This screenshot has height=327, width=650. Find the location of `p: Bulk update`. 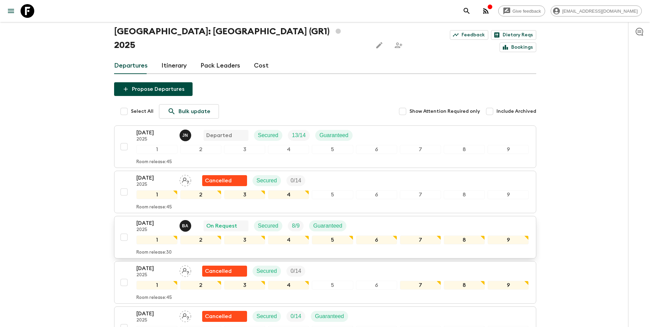

p: Bulk update is located at coordinates (194, 111).